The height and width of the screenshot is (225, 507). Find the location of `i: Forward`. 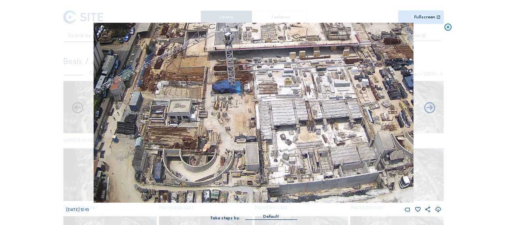

i: Forward is located at coordinates (77, 108).